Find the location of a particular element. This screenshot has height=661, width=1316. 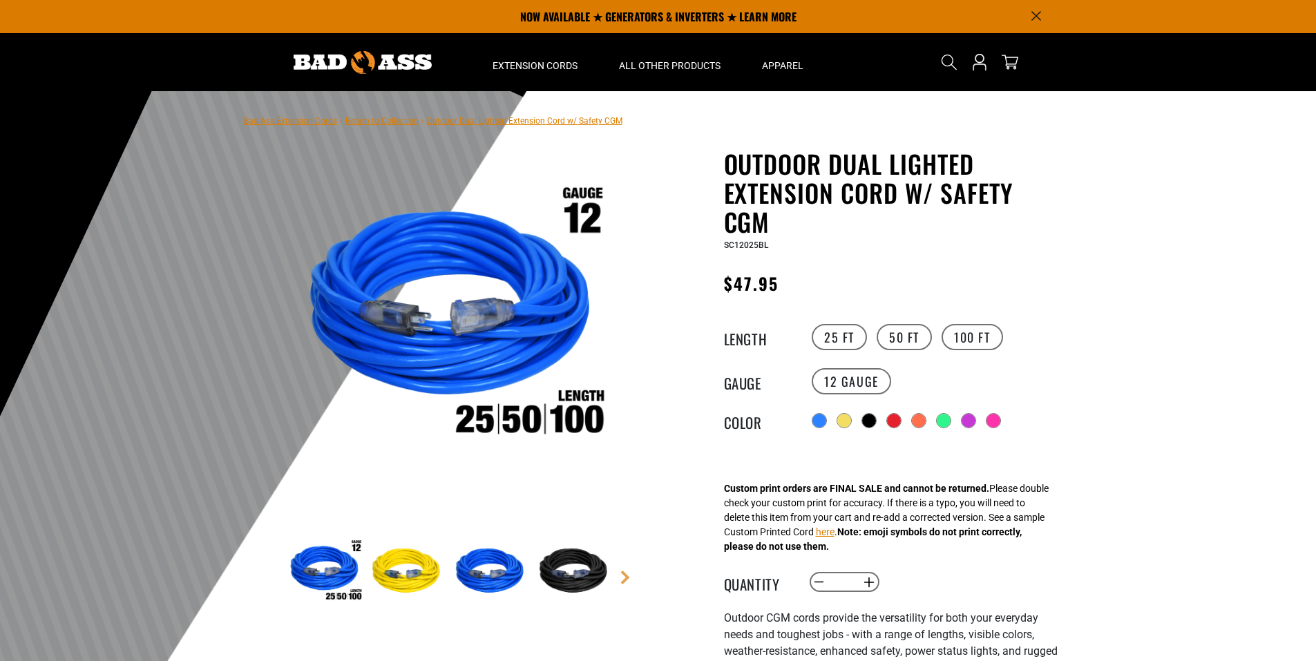

strong: Custom print orders are FINAL SALE and cannot be returned. is located at coordinates (857, 489).